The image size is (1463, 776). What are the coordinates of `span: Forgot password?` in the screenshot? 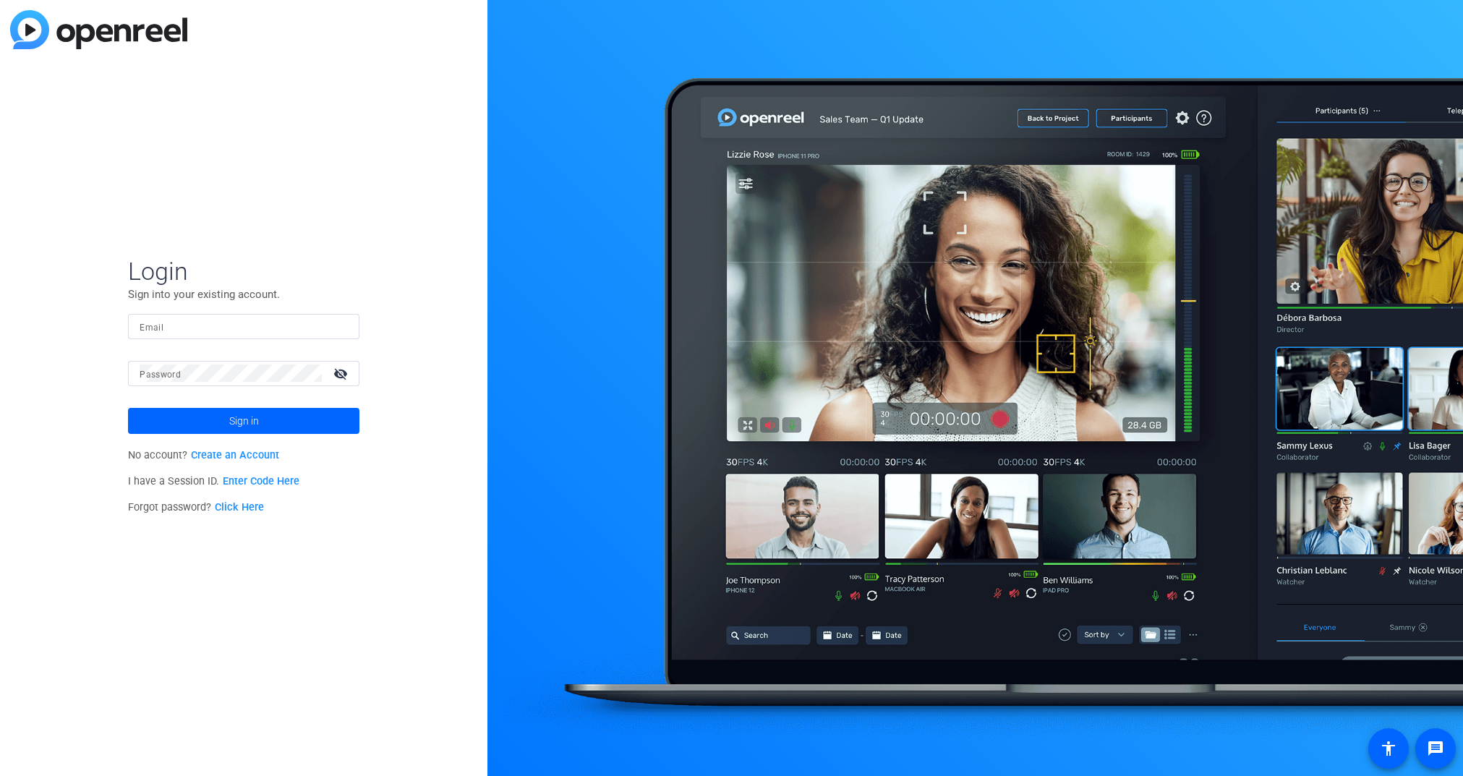 It's located at (196, 507).